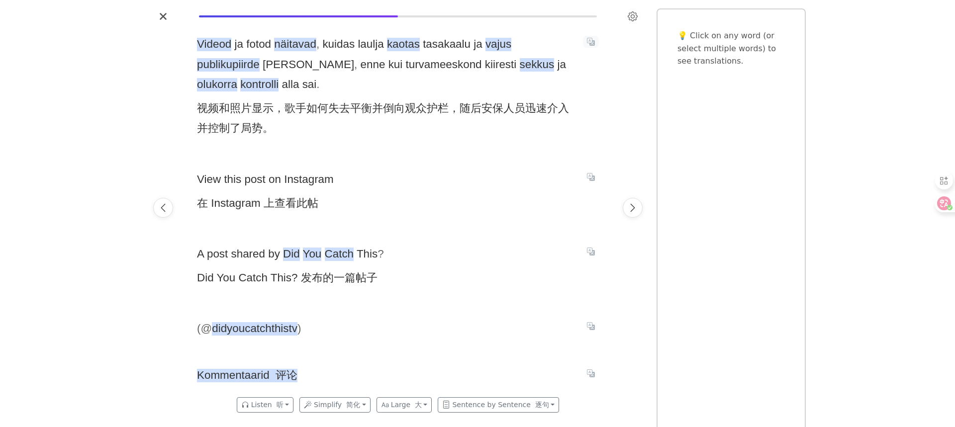 Image resolution: width=955 pixels, height=427 pixels. Describe the element at coordinates (309, 85) in the screenshot. I see `span: sai` at that location.